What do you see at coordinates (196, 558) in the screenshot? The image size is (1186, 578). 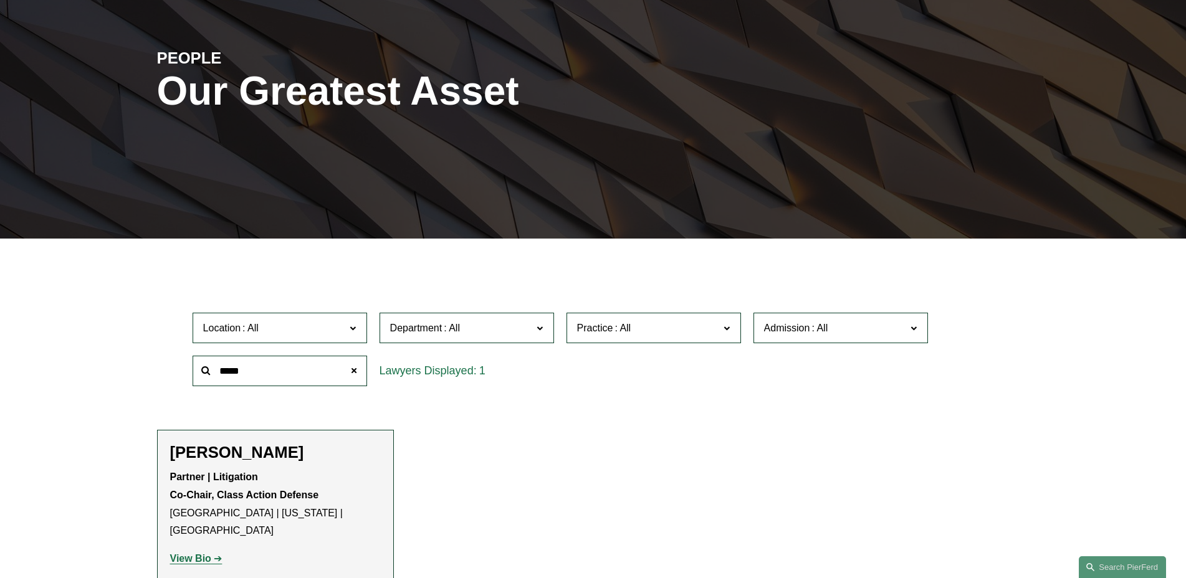 I see `a: View Bio` at bounding box center [196, 558].